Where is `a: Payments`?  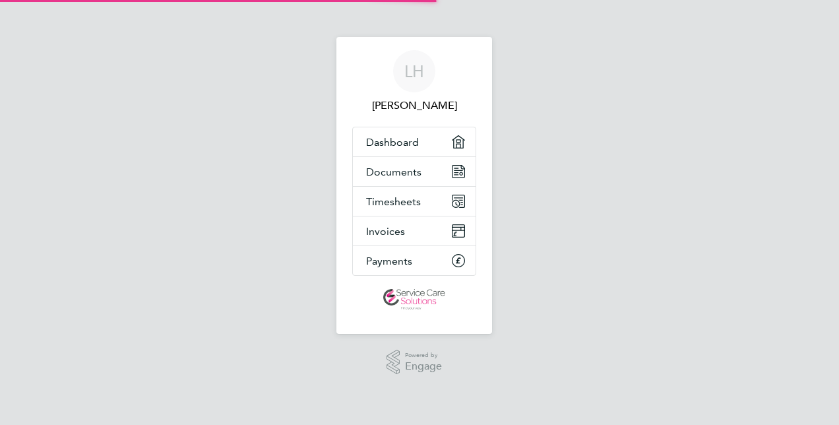 a: Payments is located at coordinates (414, 260).